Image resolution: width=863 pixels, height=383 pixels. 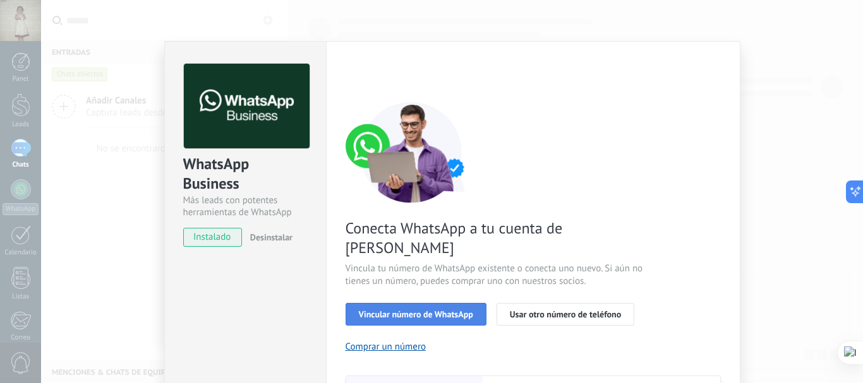 What do you see at coordinates (268, 237) in the screenshot?
I see `button: Desinstalar` at bounding box center [268, 237].